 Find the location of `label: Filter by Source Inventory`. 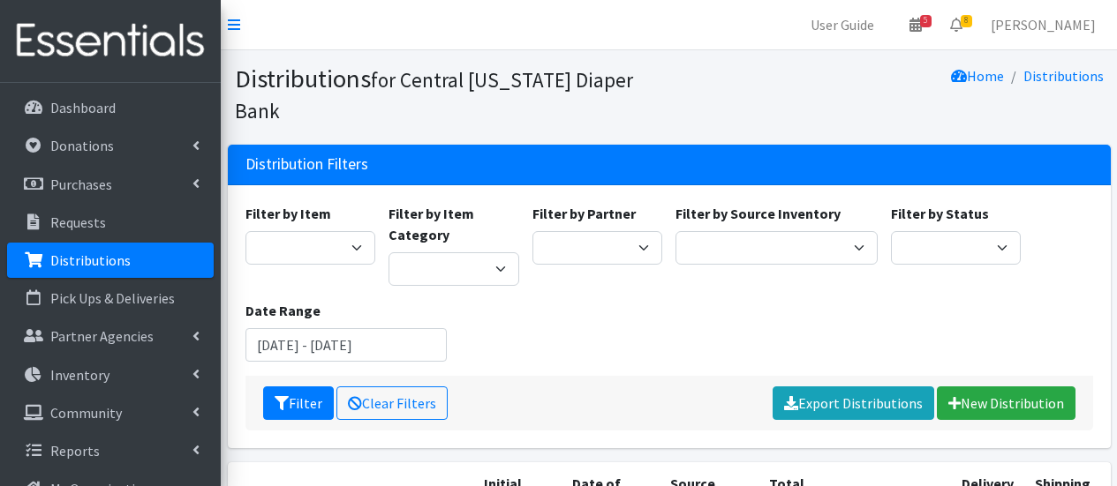

label: Filter by Source Inventory is located at coordinates (758, 214).